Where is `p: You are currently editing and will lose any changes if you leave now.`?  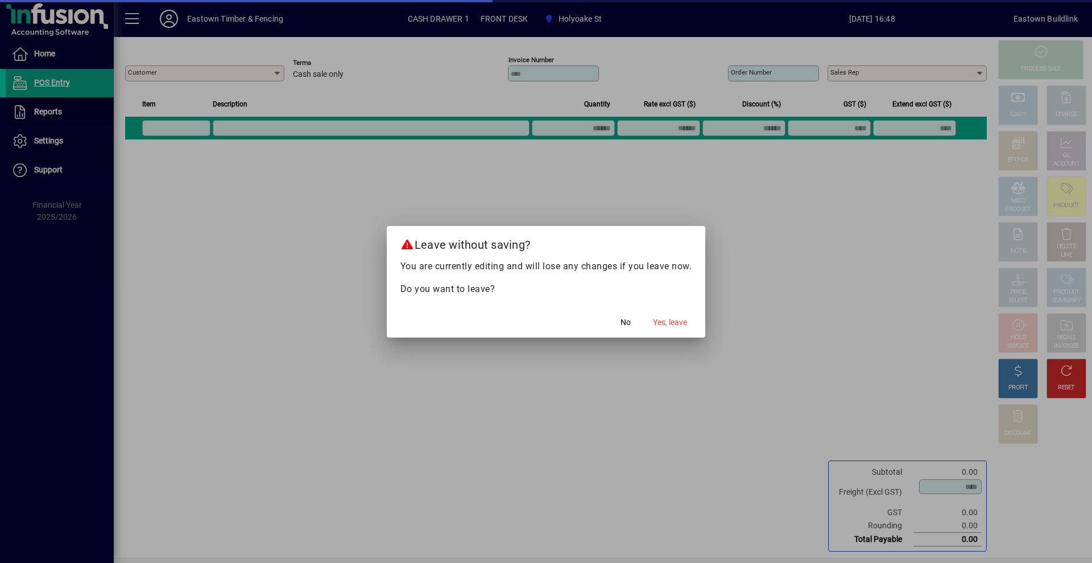
p: You are currently editing and will lose any changes if you leave now. is located at coordinates (546, 266).